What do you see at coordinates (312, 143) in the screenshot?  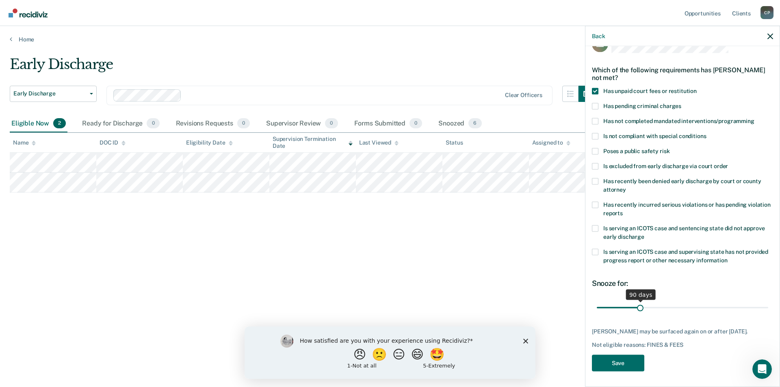 I see `div: Supervision Termination Date` at bounding box center [312, 143].